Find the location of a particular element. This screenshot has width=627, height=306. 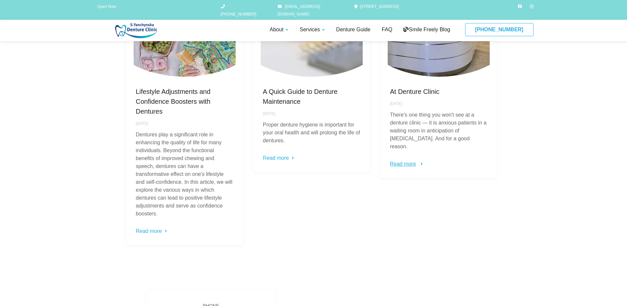

a: Services is located at coordinates (312, 30).